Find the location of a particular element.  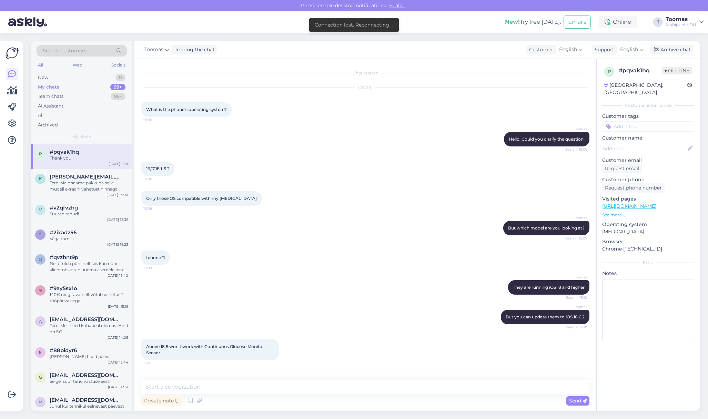

div: Toomas is located at coordinates (680, 19).